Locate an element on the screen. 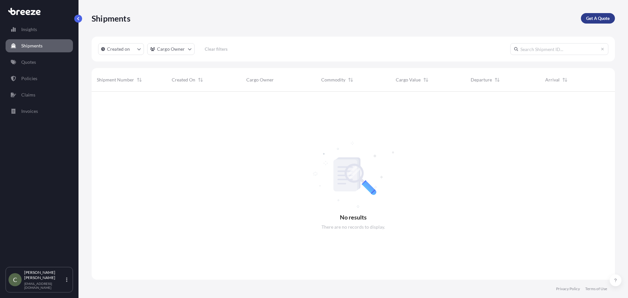 This screenshot has height=298, width=628. a: Claims is located at coordinates (39, 95).